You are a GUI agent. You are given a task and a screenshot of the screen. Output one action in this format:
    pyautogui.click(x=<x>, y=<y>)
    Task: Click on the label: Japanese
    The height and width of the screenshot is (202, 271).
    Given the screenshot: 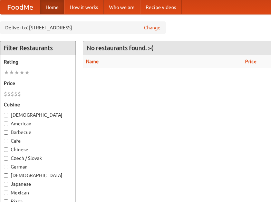 What is the action you would take?
    pyautogui.click(x=38, y=184)
    